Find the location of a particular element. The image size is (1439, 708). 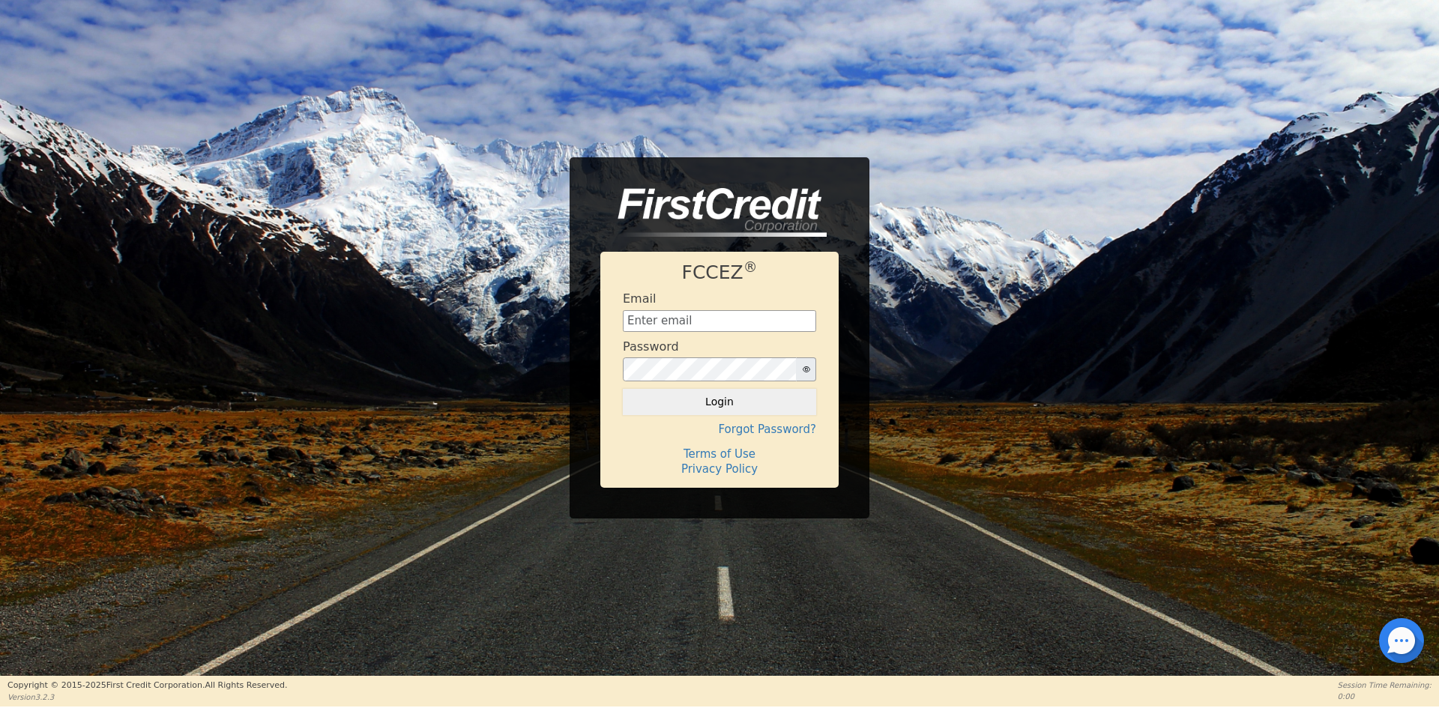

h4: Terms of Use is located at coordinates (719, 454).